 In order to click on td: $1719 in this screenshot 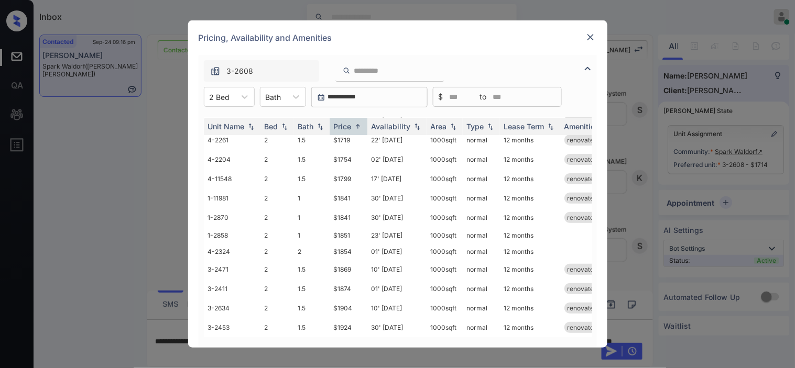, I will do `click(348, 140)`.